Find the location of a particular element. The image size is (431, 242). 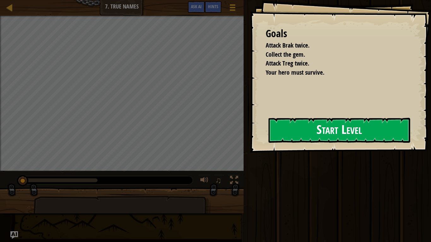

li: Attack Treg twice. is located at coordinates (333, 63).